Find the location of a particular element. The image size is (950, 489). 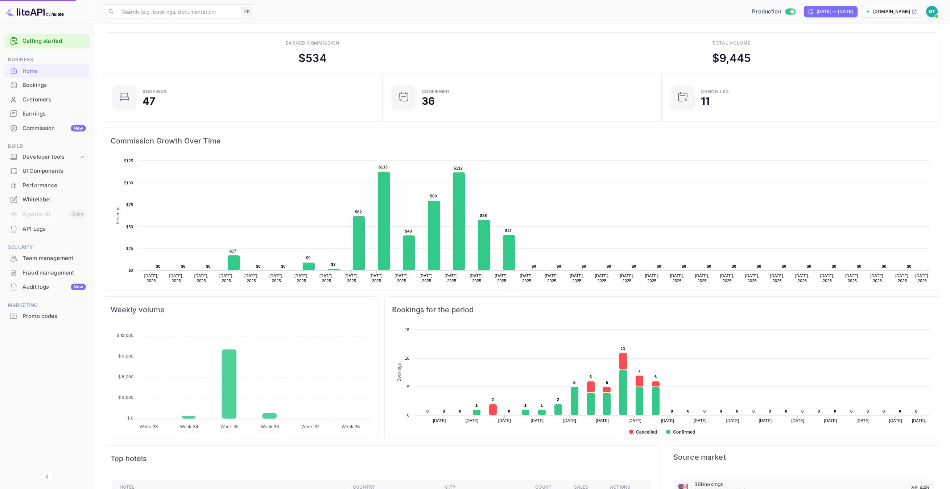

text: $41 is located at coordinates (508, 231).